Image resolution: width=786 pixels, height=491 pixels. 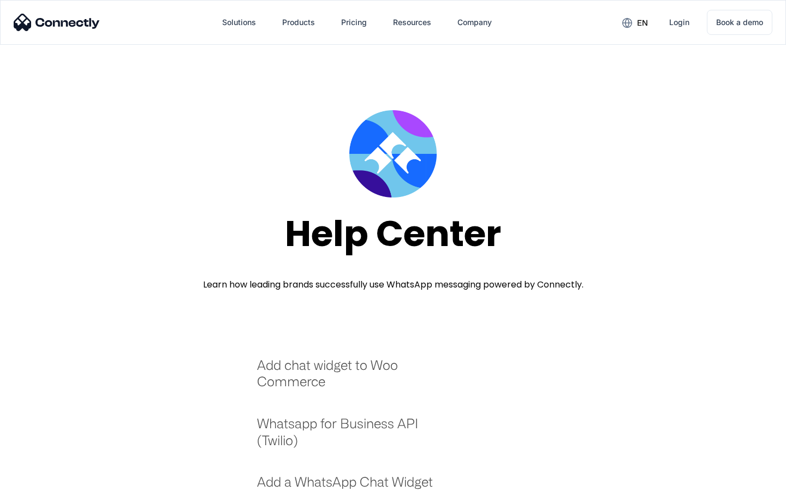 What do you see at coordinates (393, 234) in the screenshot?
I see `div: Help Center` at bounding box center [393, 234].